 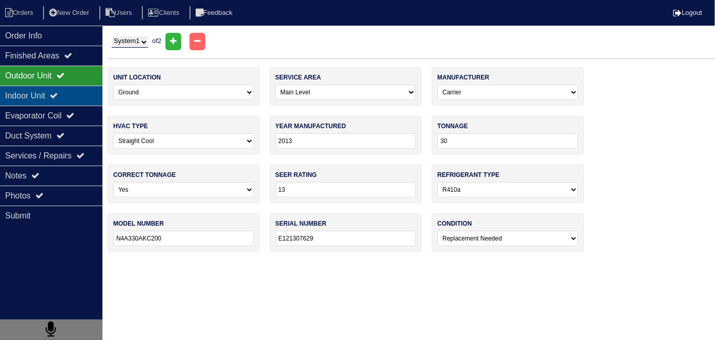 What do you see at coordinates (70, 13) in the screenshot?
I see `li: New Order` at bounding box center [70, 13].